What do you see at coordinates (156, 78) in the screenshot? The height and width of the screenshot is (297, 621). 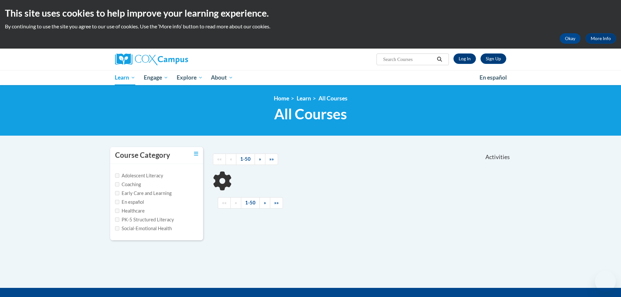 I see `a: Engage` at bounding box center [156, 78].